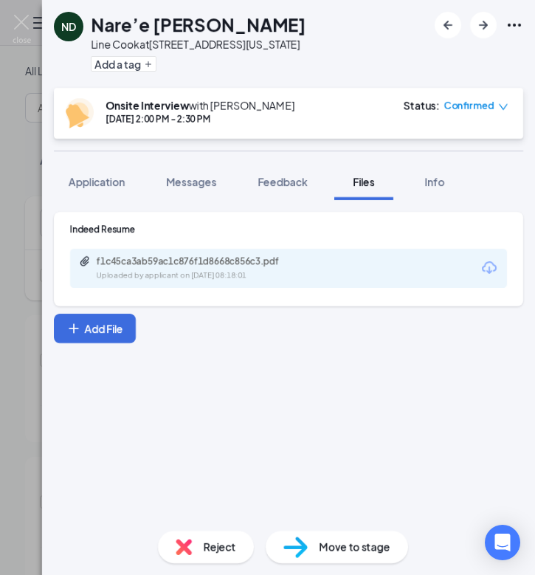 The height and width of the screenshot is (575, 535). Describe the element at coordinates (448, 25) in the screenshot. I see `button: ArrowLeftNew` at that location.